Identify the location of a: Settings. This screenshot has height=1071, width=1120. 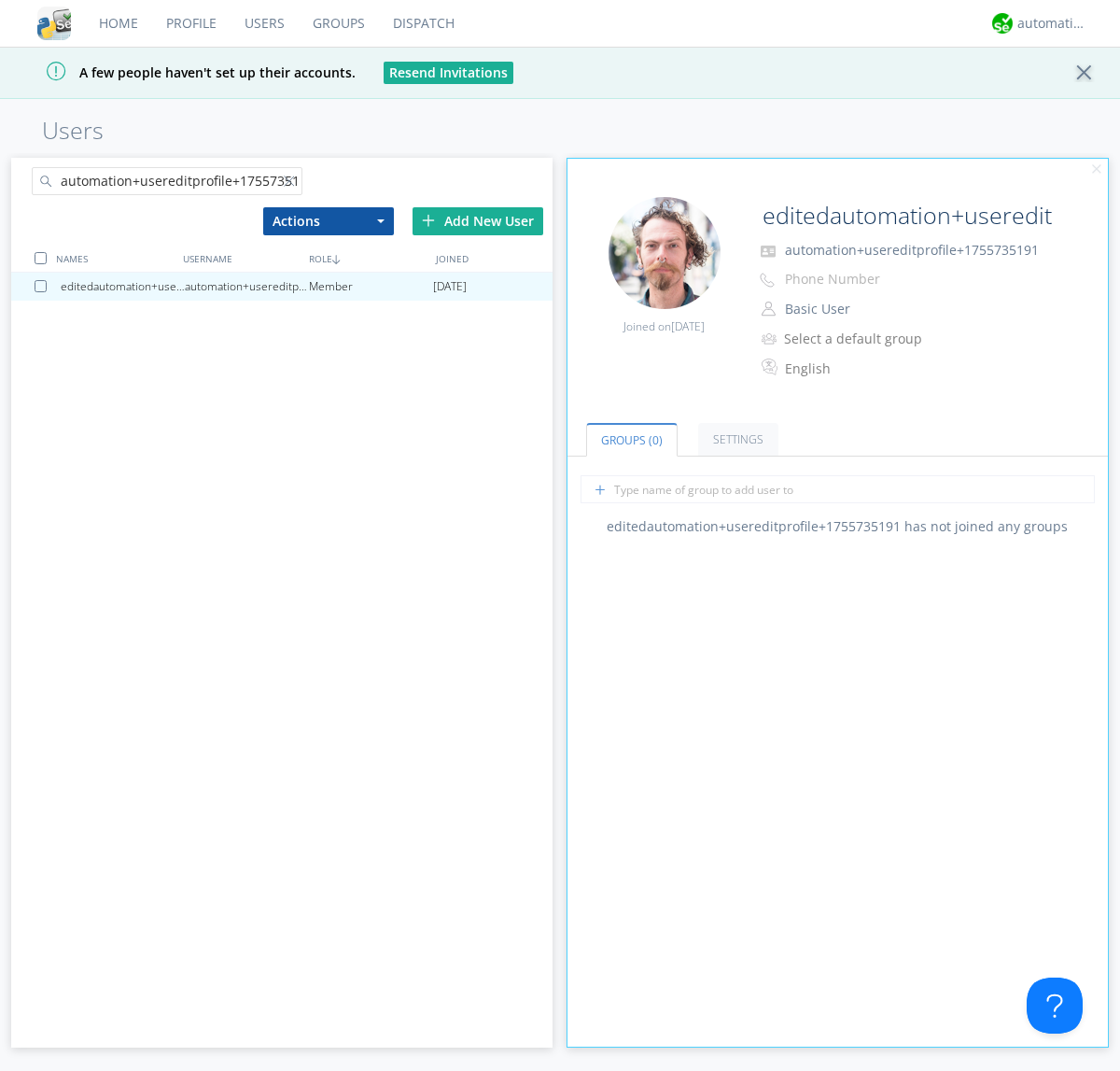
(738, 438).